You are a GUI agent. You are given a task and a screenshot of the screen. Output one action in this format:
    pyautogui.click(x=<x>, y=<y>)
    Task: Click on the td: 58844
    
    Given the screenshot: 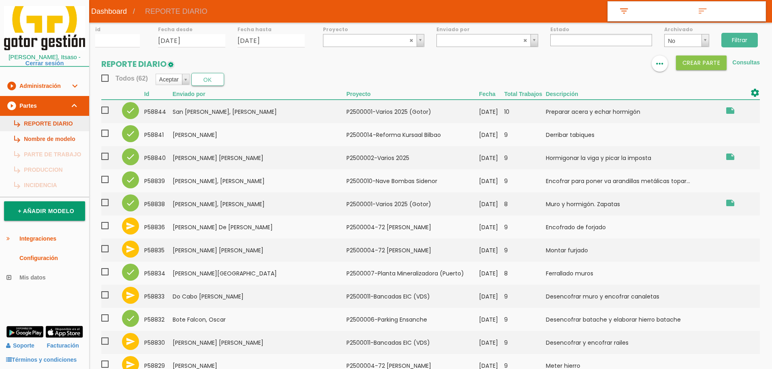 What is the action you would take?
    pyautogui.click(x=158, y=111)
    